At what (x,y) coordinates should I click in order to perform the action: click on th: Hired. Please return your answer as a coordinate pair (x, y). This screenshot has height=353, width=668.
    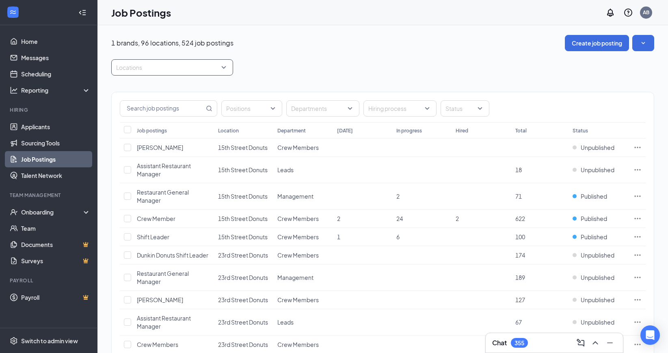
    Looking at the image, I should click on (481, 130).